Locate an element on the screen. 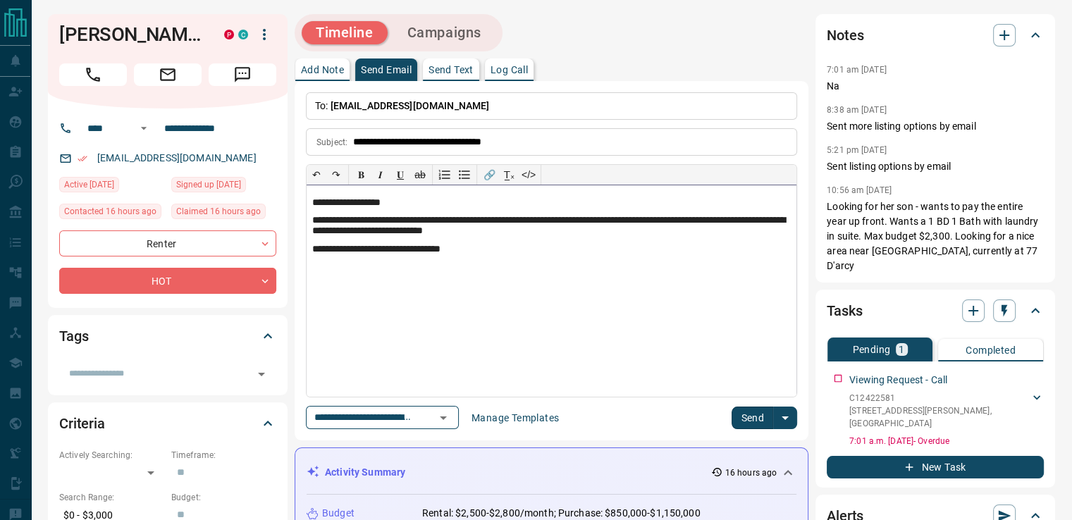  div: condos.ca is located at coordinates (243, 35).